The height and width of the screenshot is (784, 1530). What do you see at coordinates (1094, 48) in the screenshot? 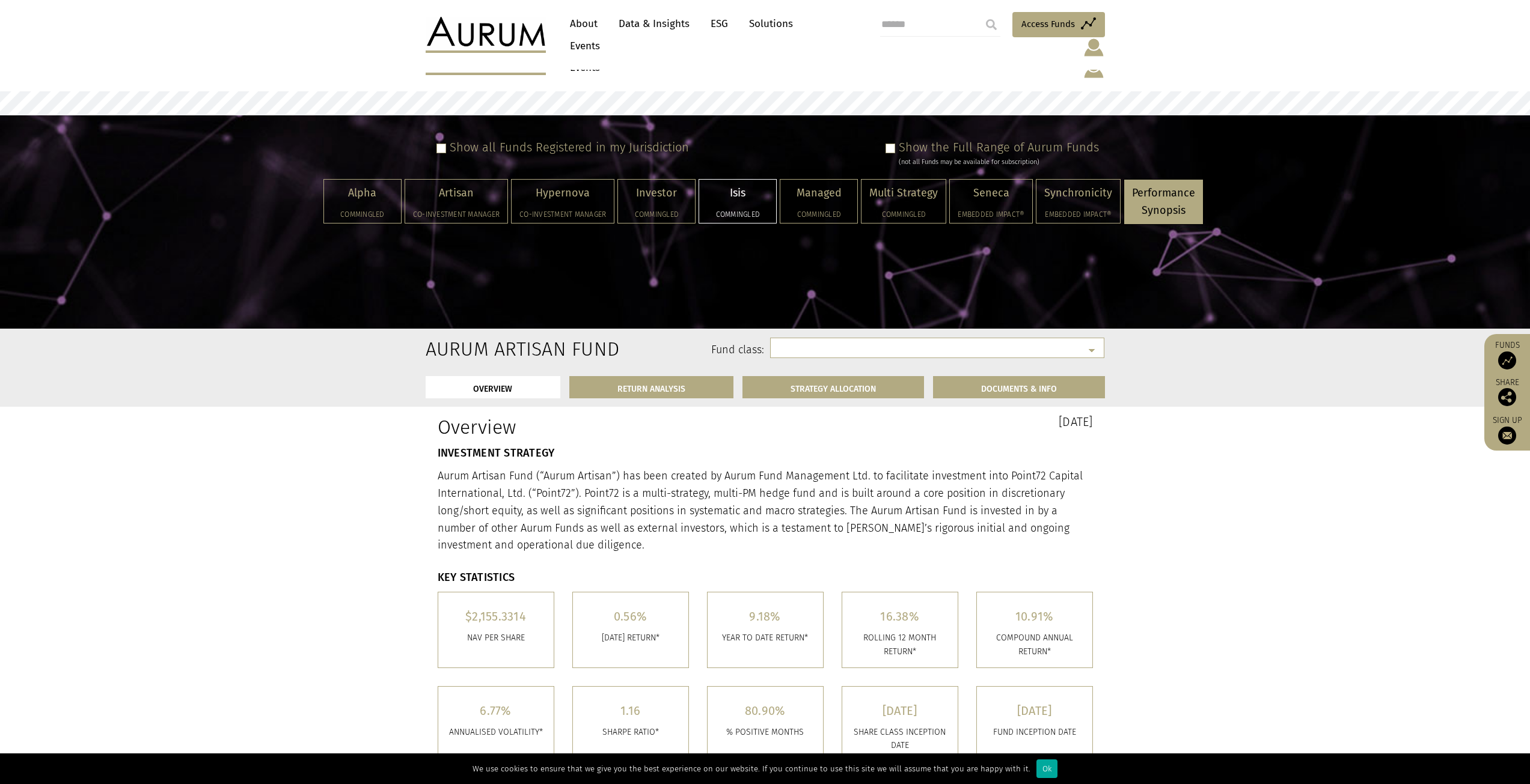
I see `img: account-icon.svg` at bounding box center [1094, 48].